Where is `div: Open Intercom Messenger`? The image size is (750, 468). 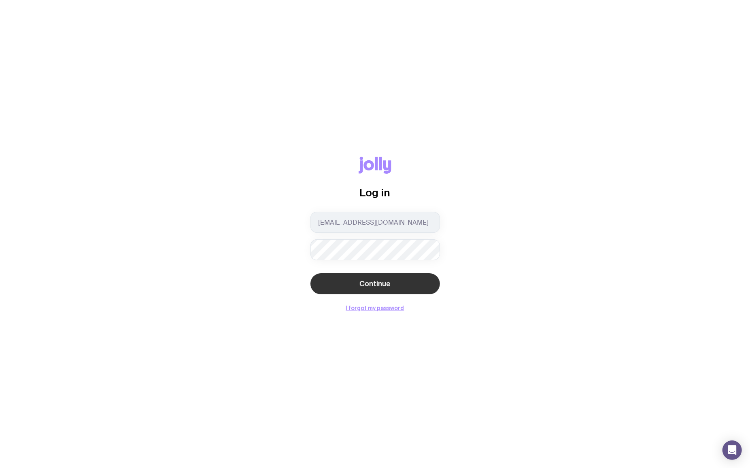
div: Open Intercom Messenger is located at coordinates (732, 450).